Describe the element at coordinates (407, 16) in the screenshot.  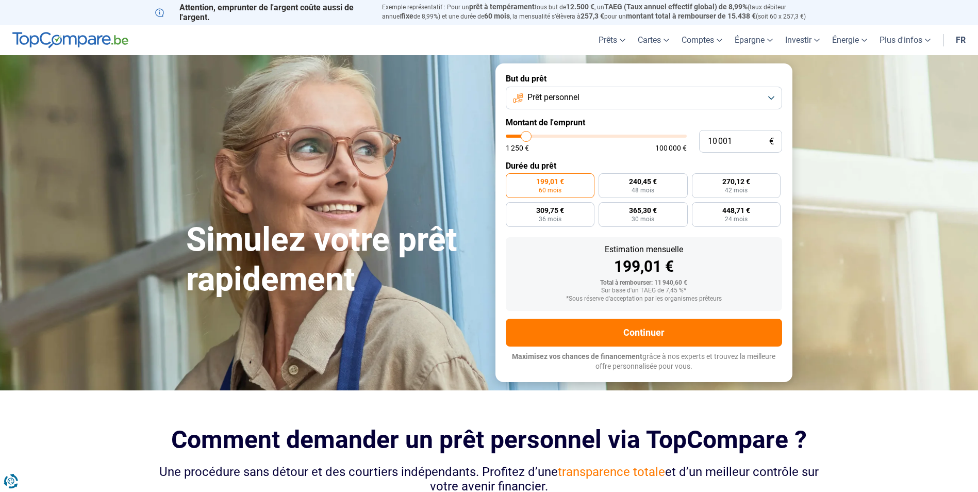
I see `span: fixe` at that location.